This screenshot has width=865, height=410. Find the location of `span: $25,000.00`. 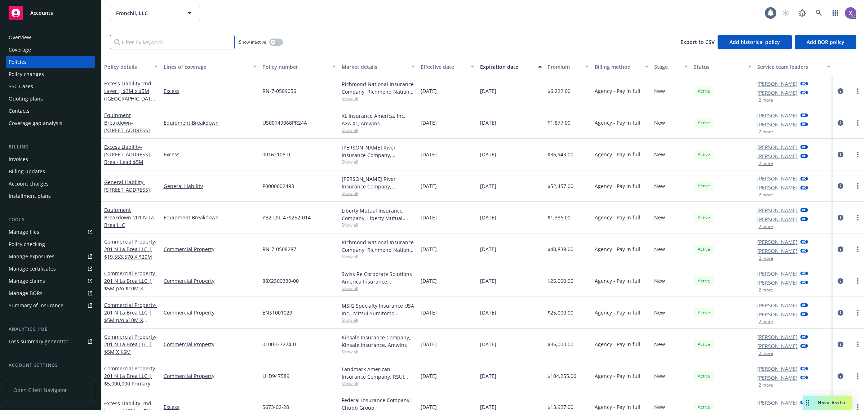

span: $25,000.00 is located at coordinates (560, 281).